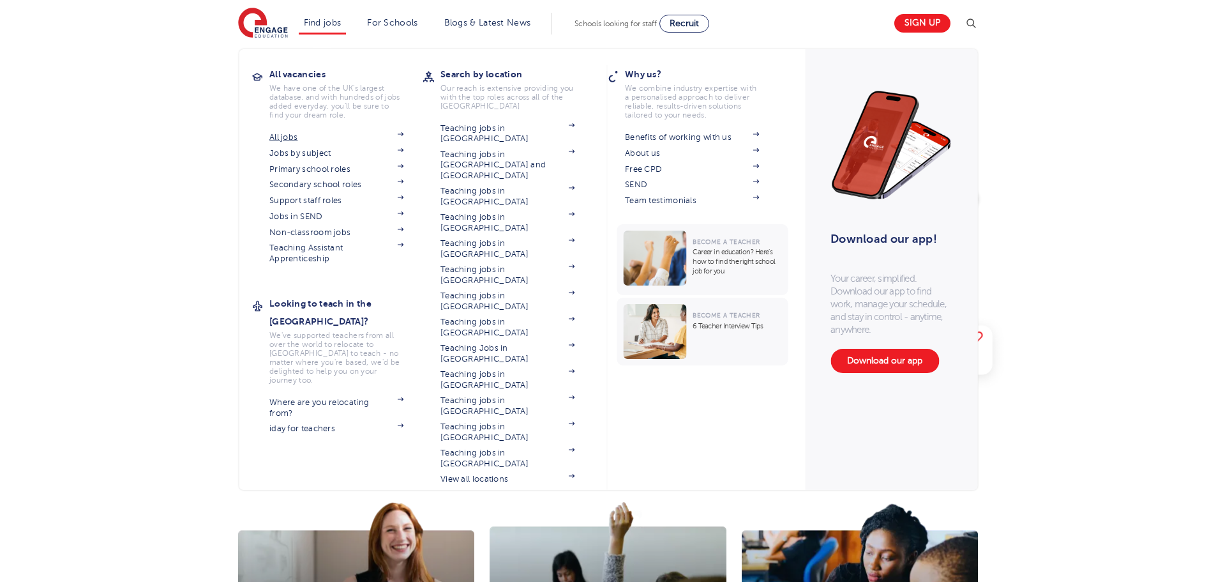 This screenshot has height=582, width=1216. Describe the element at coordinates (517, 87) in the screenshot. I see `a: Search by locationOur reach is extensive providing you with the top roles across all of the [GEOG...` at that location.